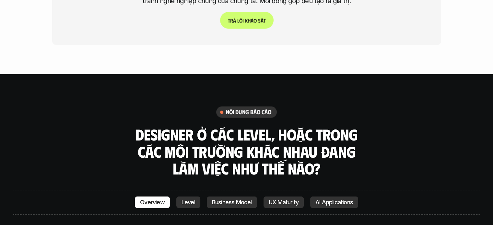 The height and width of the screenshot is (225, 493). I want to click on p: Business Model, so click(232, 202).